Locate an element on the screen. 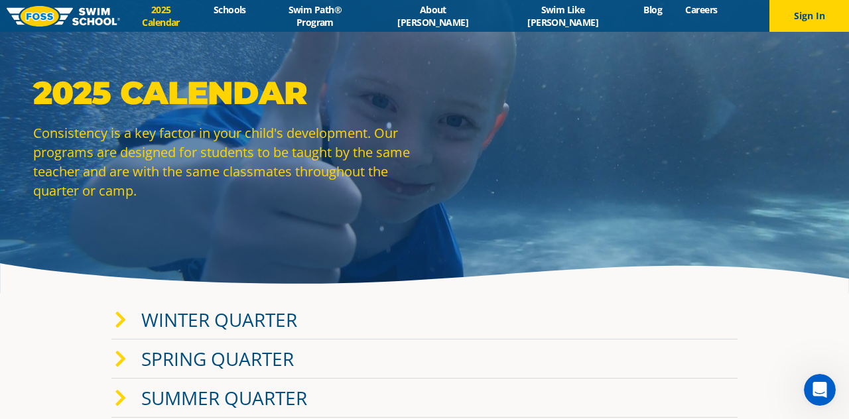 The image size is (849, 419). a: Spring Quarter is located at coordinates (218, 359).